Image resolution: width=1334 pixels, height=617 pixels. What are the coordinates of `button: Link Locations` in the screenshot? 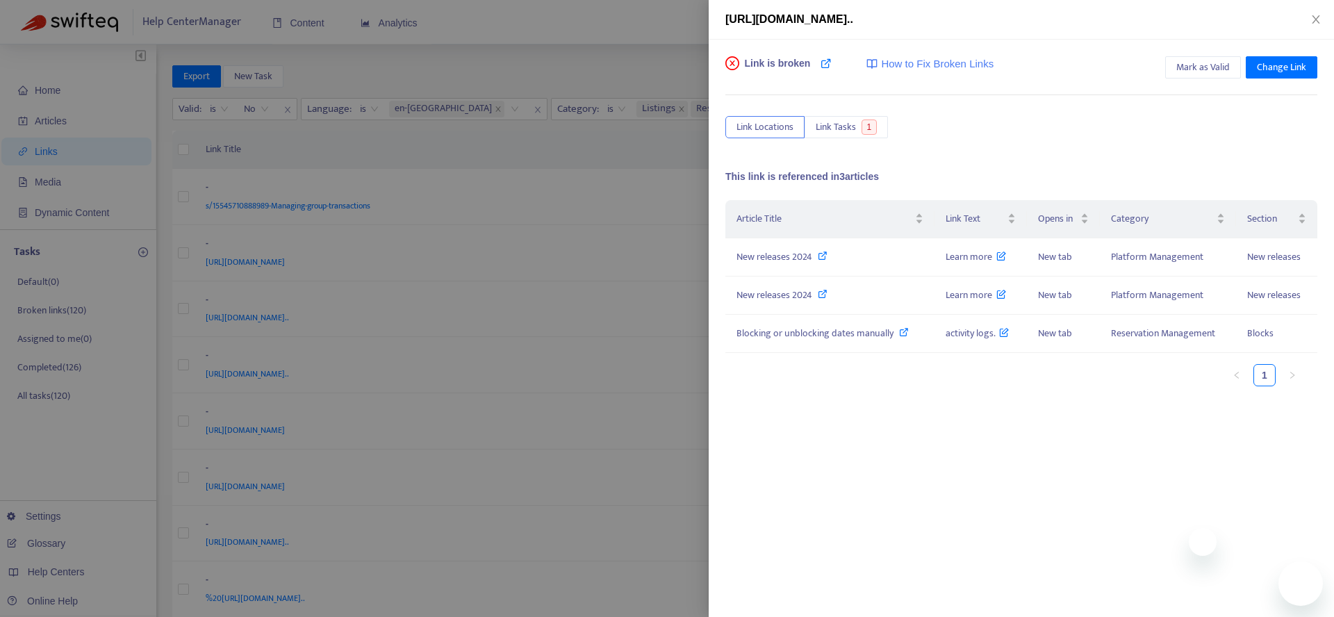 It's located at (765, 127).